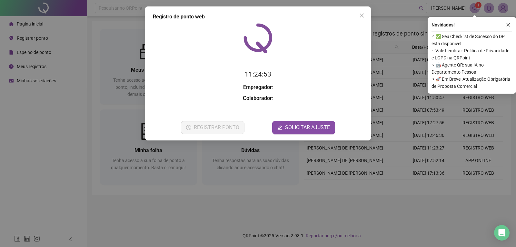  Describe the element at coordinates (472, 40) in the screenshot. I see `span: ⚬ ✅ Seu Checklist de Sucesso do DP está disponível` at that location.